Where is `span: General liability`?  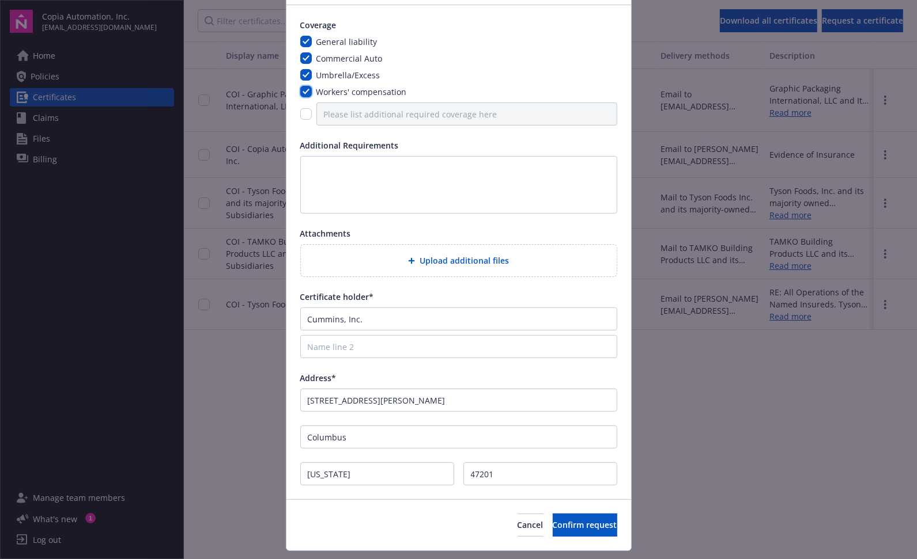 span: General liability is located at coordinates (347, 41).